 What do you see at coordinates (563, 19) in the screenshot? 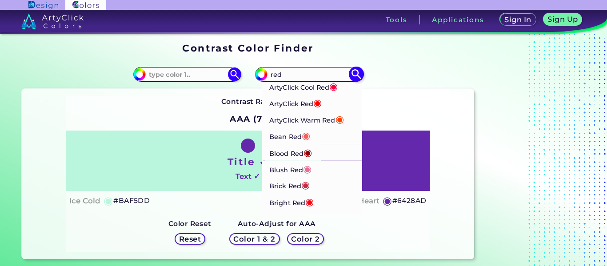
I see `h5: Sign Up` at bounding box center [563, 19].